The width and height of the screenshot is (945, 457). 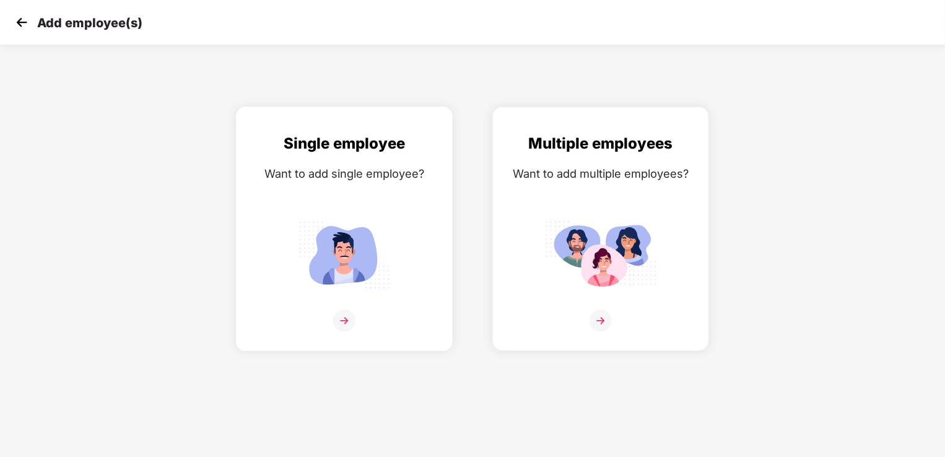 I want to click on div: Multiple employees, so click(x=600, y=144).